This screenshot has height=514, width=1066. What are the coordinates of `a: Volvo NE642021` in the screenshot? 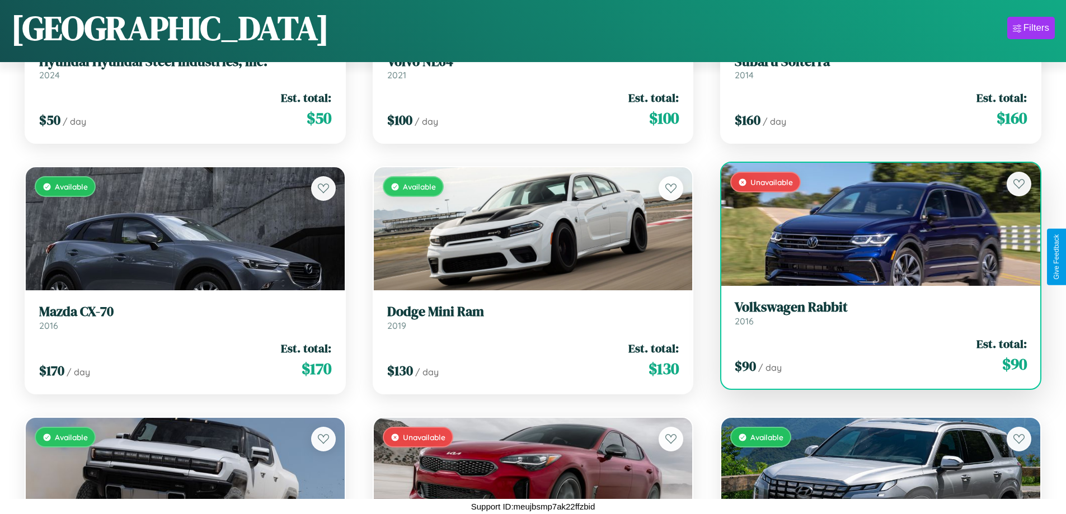 It's located at (533, 67).